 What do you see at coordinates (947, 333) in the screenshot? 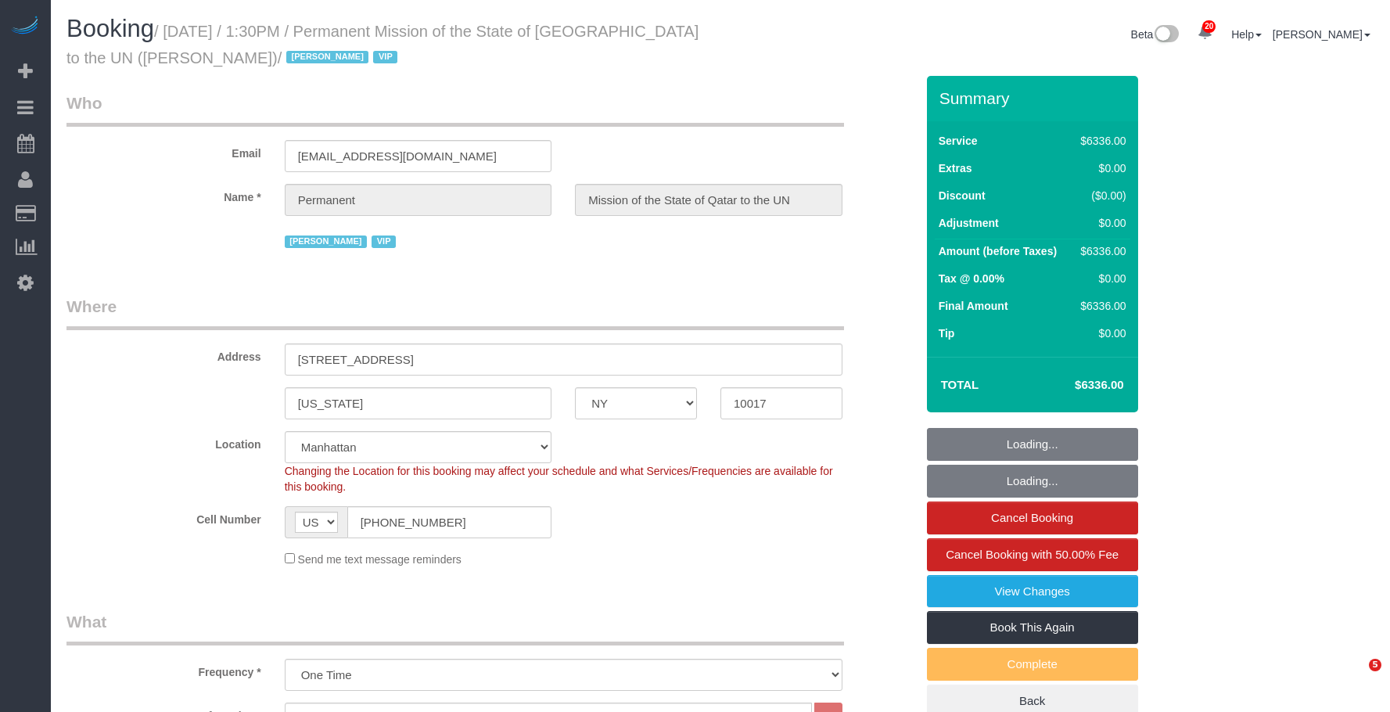
I see `label: Tip` at bounding box center [947, 333].